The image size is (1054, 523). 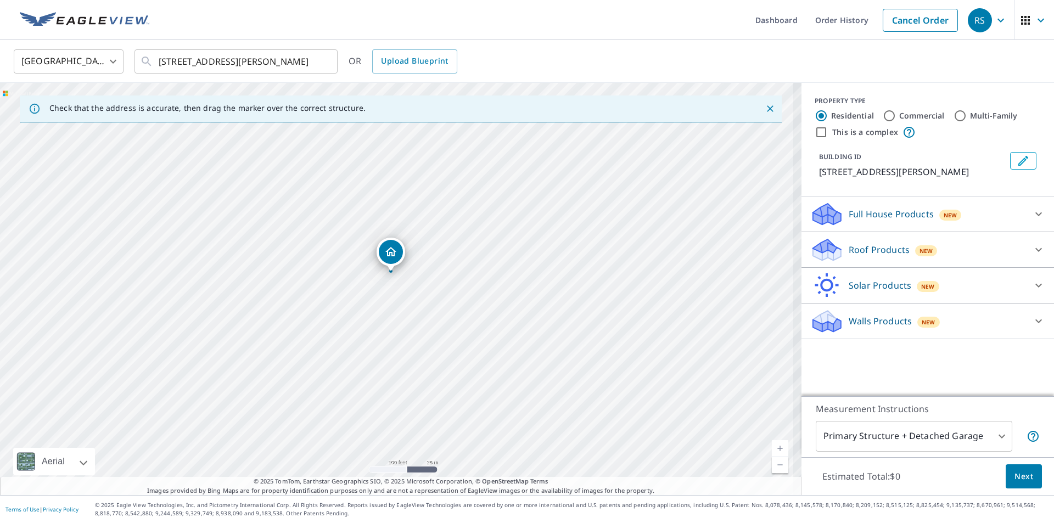 What do you see at coordinates (928, 286) in the screenshot?
I see `div: Solar ProductsNew` at bounding box center [928, 286].